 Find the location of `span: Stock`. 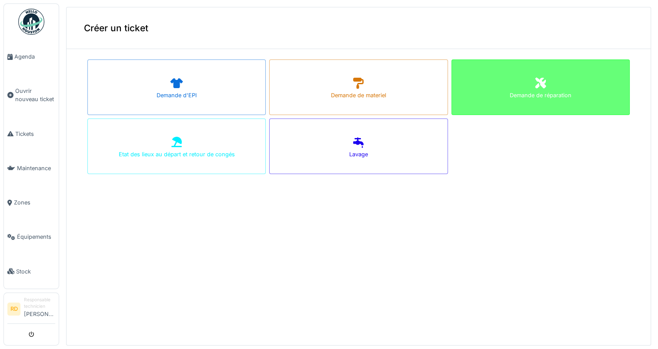

span: Stock is located at coordinates (36, 272).